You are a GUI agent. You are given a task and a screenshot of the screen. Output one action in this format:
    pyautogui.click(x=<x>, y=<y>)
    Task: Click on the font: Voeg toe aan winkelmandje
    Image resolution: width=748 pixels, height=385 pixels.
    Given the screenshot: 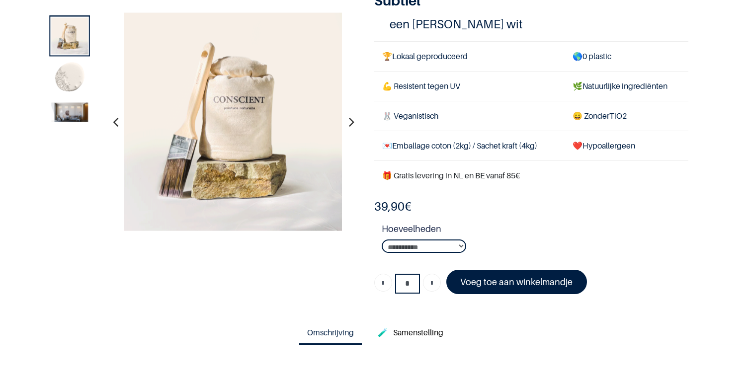 What is the action you would take?
    pyautogui.click(x=517, y=282)
    